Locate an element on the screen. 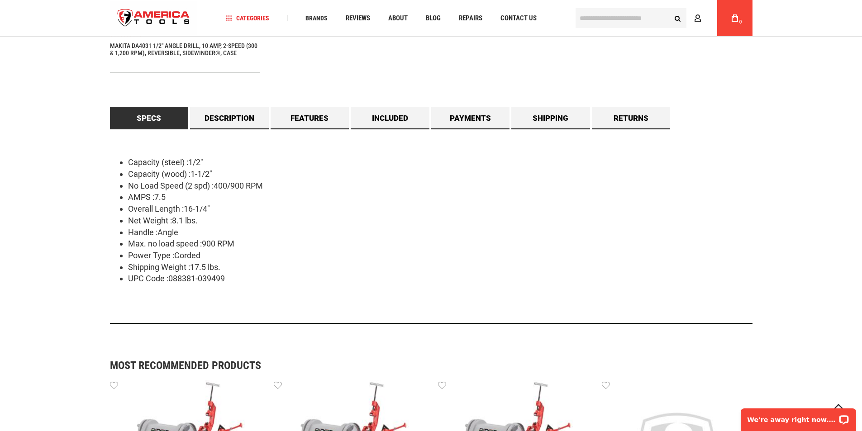  a: Repairs is located at coordinates (471, 18).